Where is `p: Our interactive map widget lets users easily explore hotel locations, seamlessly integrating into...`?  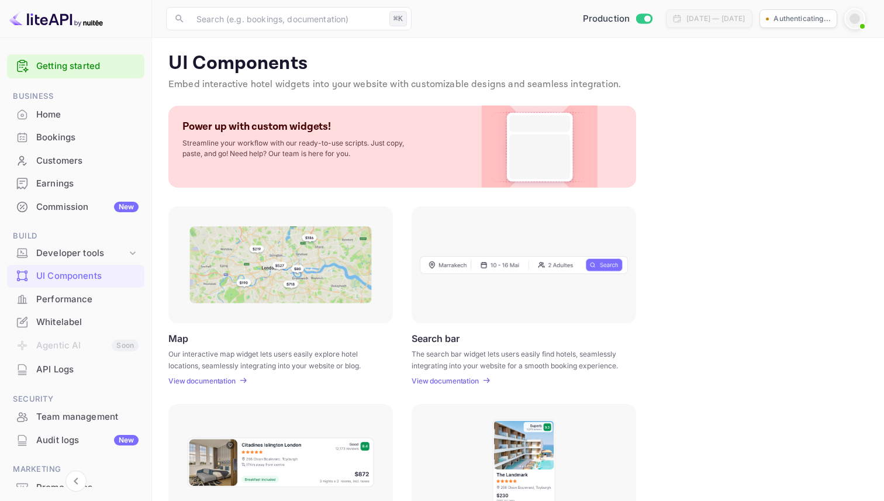
p: Our interactive map widget lets users easily explore hotel locations, seamlessly integrating into... is located at coordinates (273, 359).